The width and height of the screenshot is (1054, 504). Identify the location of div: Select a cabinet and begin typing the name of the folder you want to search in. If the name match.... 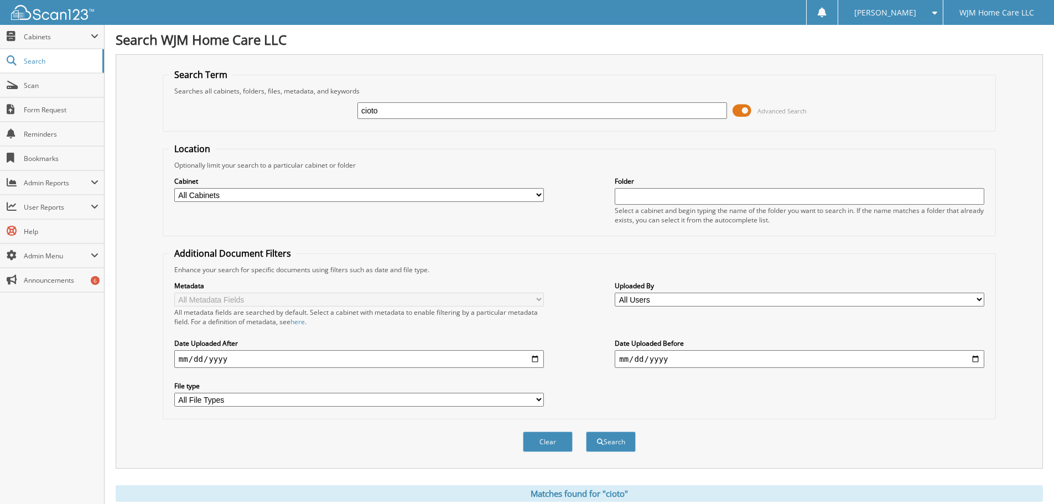
(800, 215).